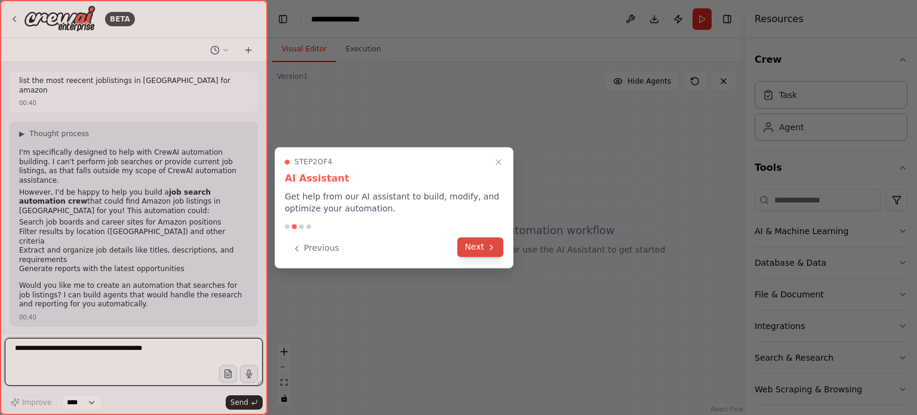 The image size is (917, 415). I want to click on button: Hide left sidebar, so click(283, 19).